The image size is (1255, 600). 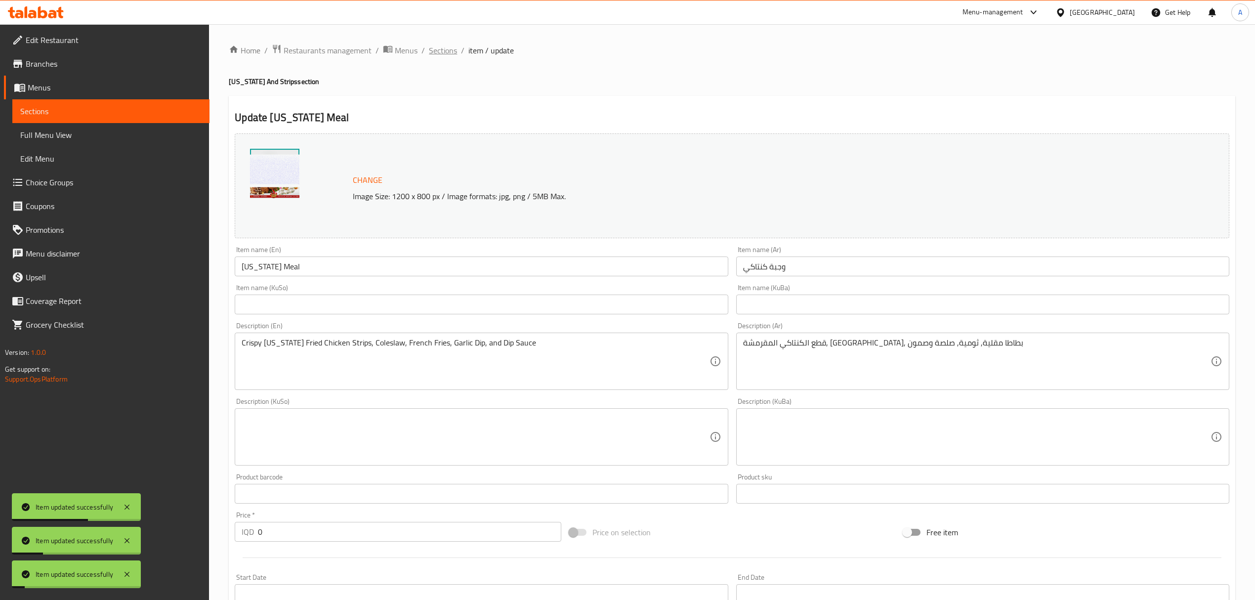 I want to click on input: Please enter product barcode, so click(x=481, y=493).